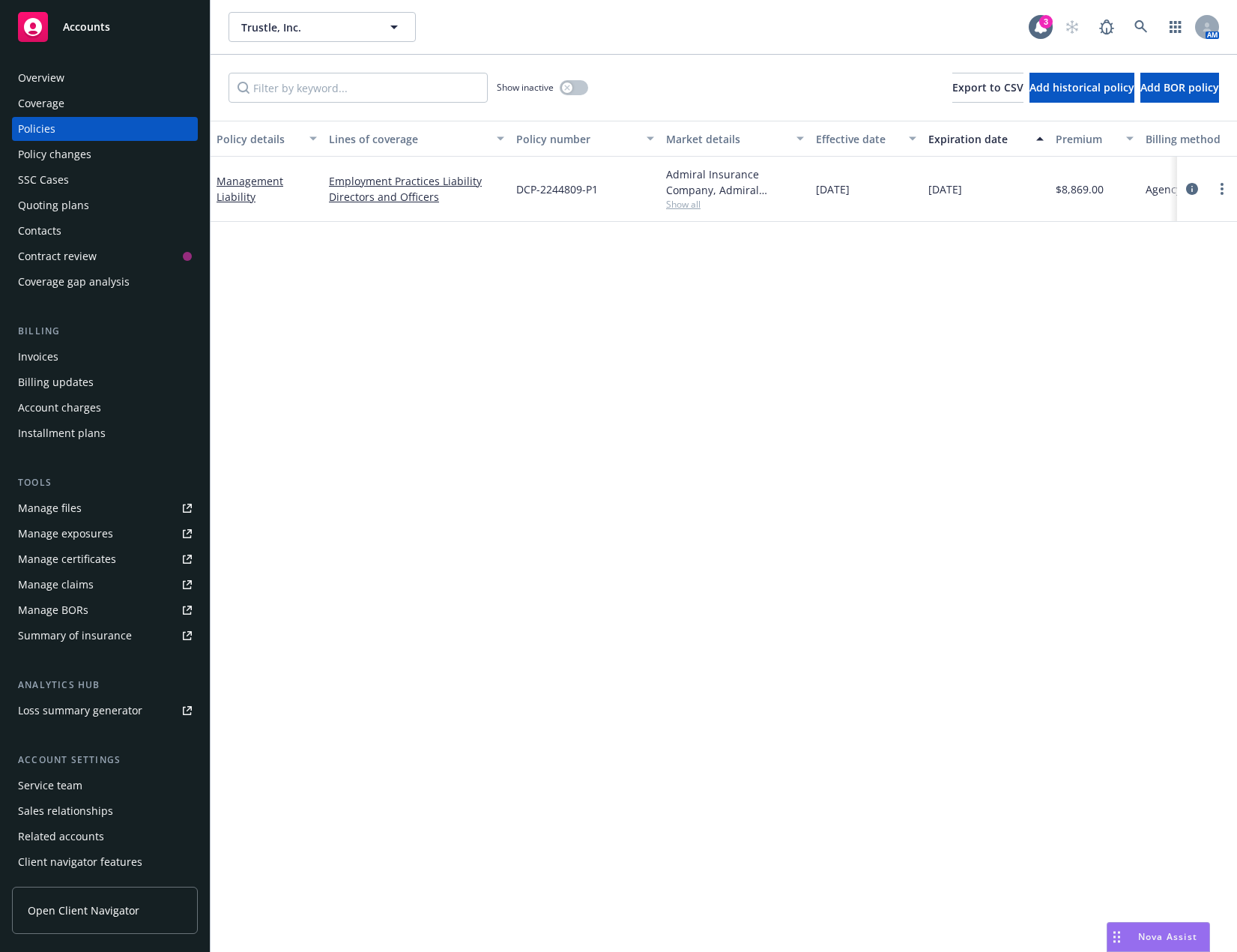 This screenshot has width=1237, height=952. I want to click on div: Policy details, so click(259, 138).